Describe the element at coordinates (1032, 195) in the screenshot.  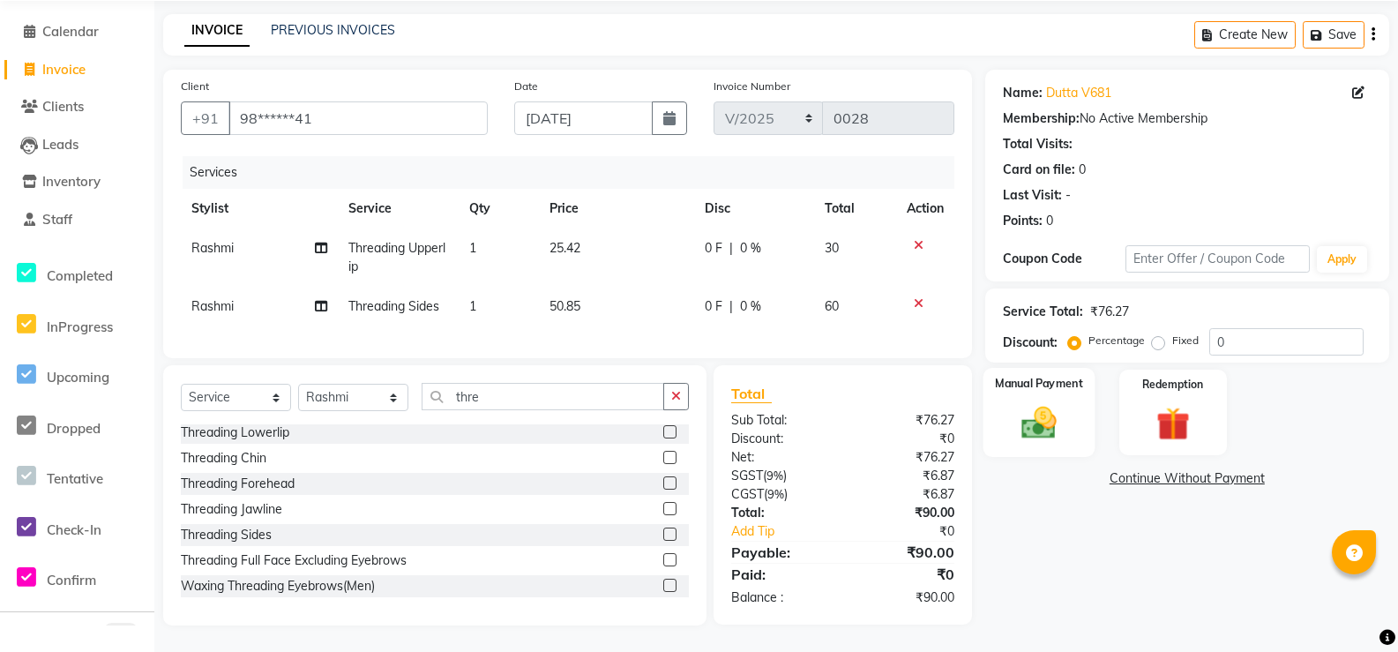
I see `div: Last Visit:` at that location.